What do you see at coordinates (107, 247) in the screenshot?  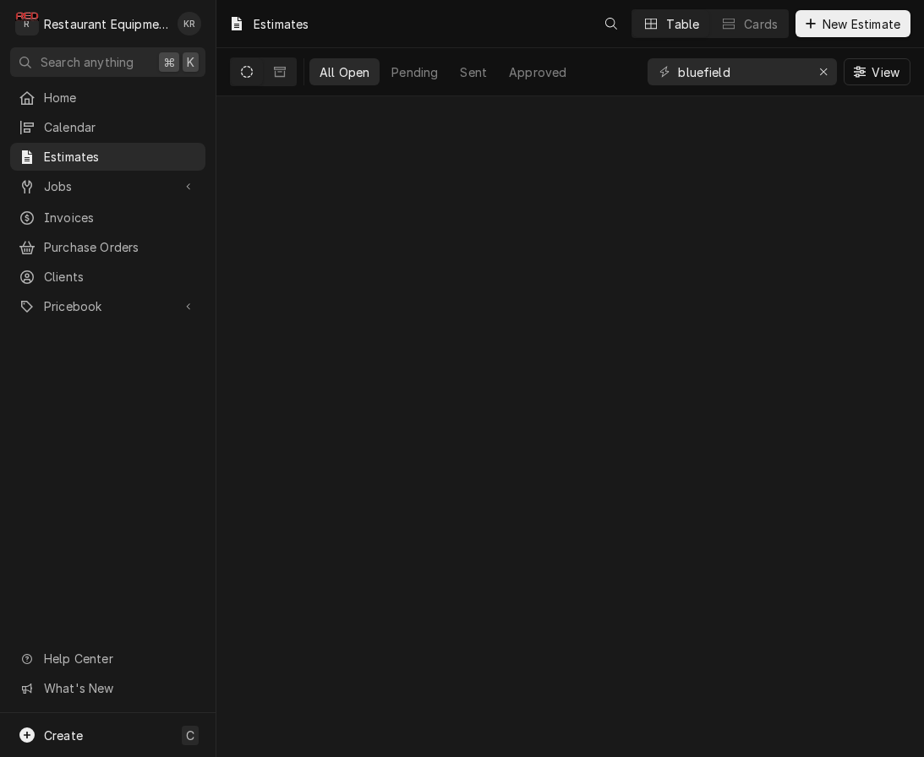 I see `a: Purchase Orders` at bounding box center [107, 247].